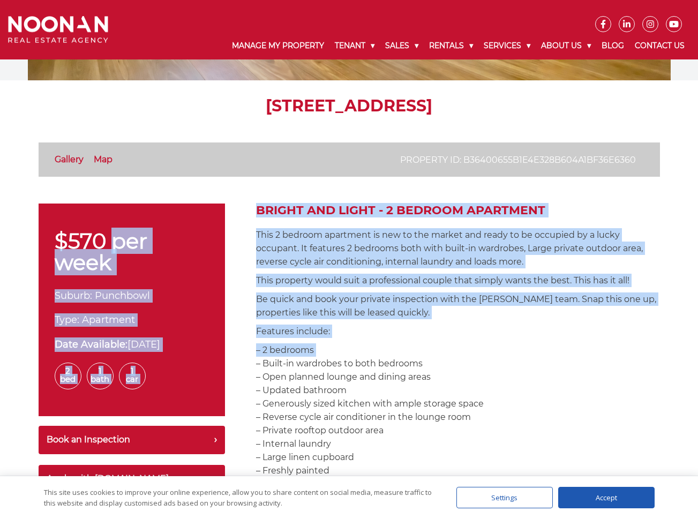 The width and height of the screenshot is (698, 519). Describe the element at coordinates (240, 498) in the screenshot. I see `div: This site uses cookies to improve your online experience, allow you to share content on social me...` at that location.